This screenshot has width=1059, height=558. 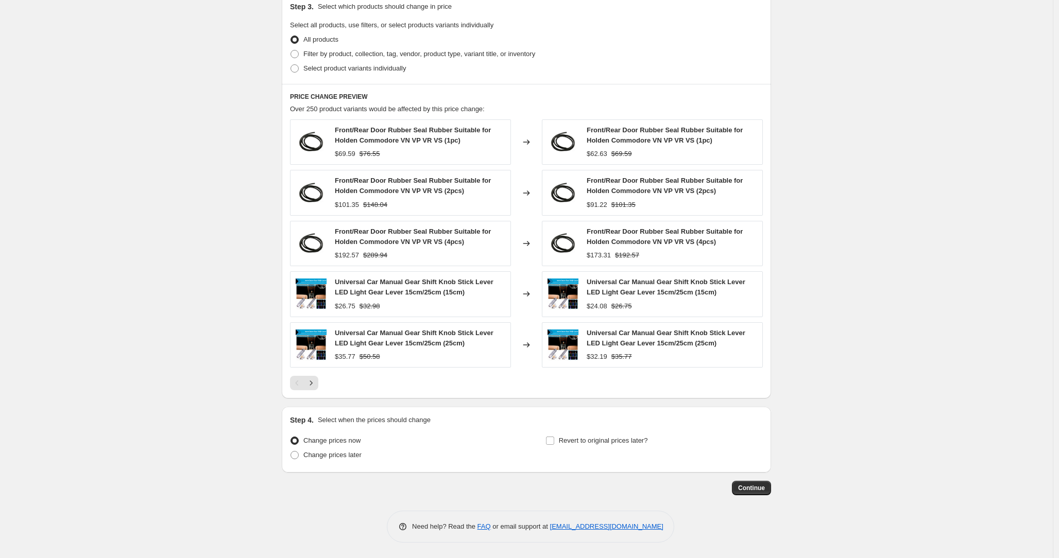 What do you see at coordinates (444, 526) in the screenshot?
I see `span: Need help? Read the` at bounding box center [444, 526].